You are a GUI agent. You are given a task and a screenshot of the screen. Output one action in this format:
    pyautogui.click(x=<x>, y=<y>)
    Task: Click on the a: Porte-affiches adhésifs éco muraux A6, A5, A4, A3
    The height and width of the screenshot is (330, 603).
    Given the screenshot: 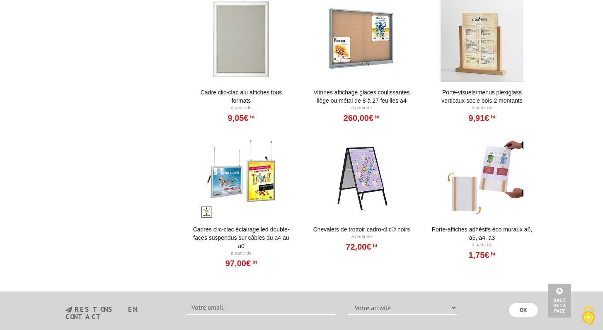 What is the action you would take?
    pyautogui.click(x=482, y=234)
    